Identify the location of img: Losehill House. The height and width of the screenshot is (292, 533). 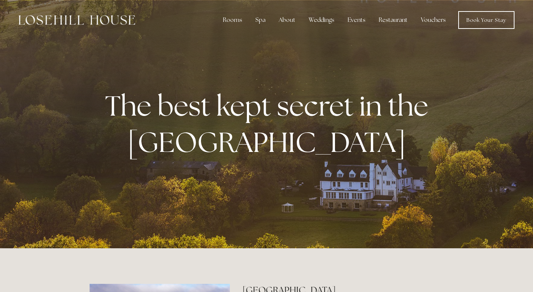
(77, 20).